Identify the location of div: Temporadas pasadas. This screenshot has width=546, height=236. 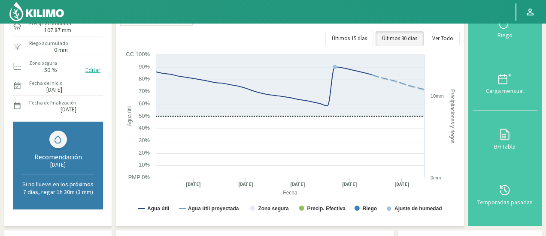
(505, 203).